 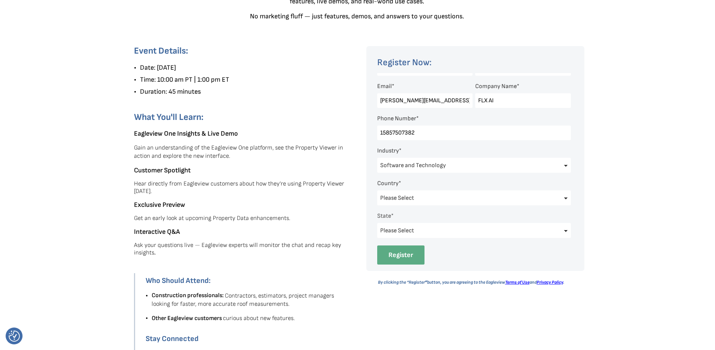 What do you see at coordinates (237, 249) in the screenshot?
I see `span: Ask your questions live — Eagleview experts will monitor the chat and recap key insights` at bounding box center [237, 249].